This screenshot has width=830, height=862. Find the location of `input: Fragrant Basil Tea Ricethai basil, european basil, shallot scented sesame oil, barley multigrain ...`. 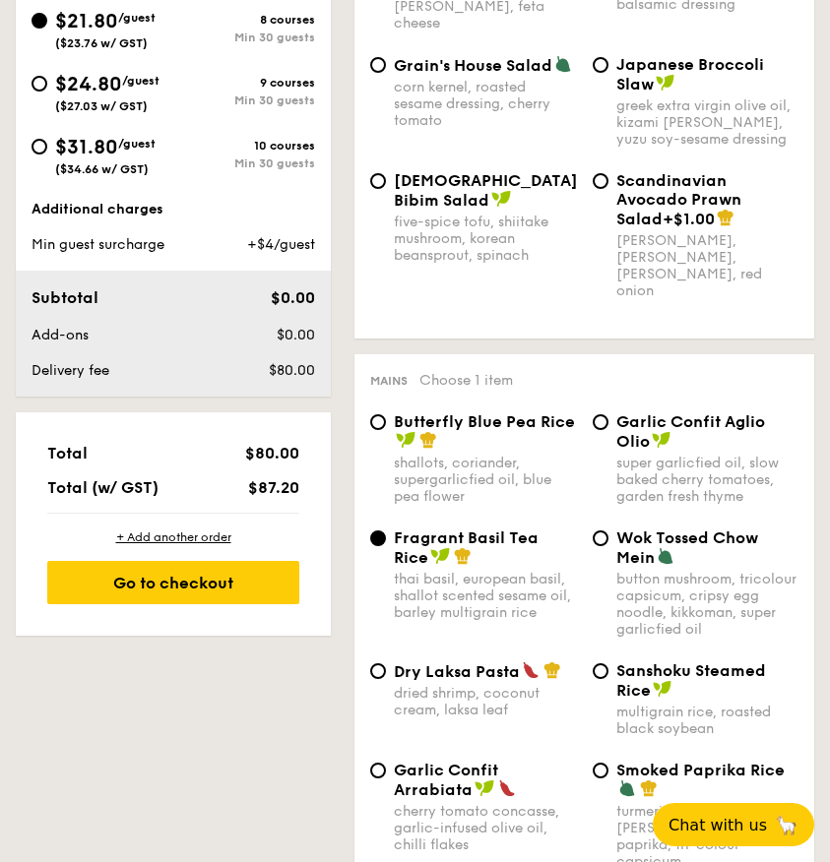

input: Fragrant Basil Tea Ricethai basil, european basil, shallot scented sesame oil, barley multigrain ... is located at coordinates (378, 538).